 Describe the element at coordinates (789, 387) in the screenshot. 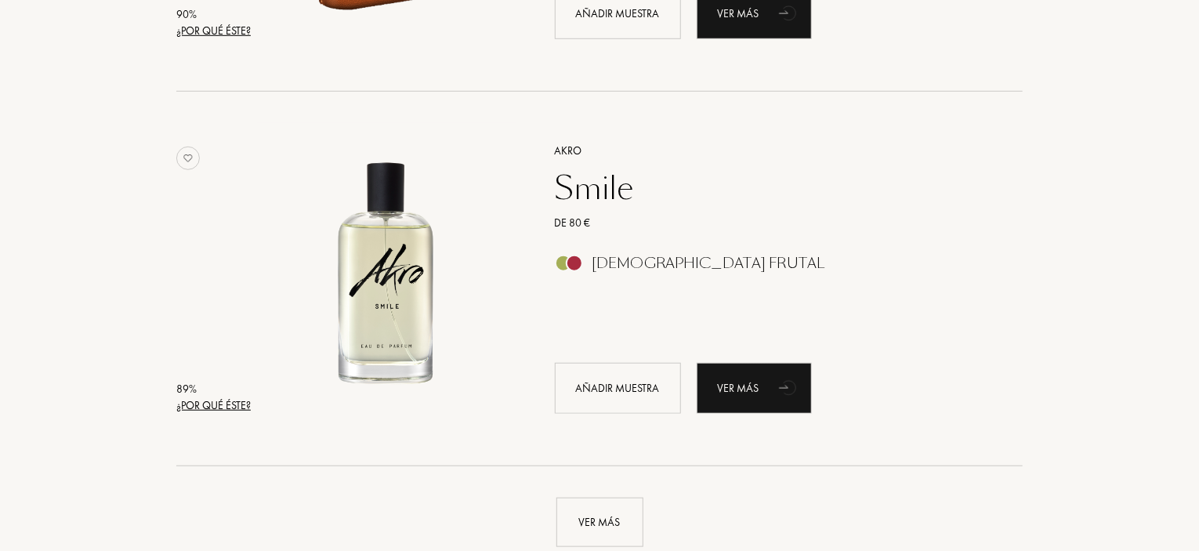

I see `div: animation` at that location.